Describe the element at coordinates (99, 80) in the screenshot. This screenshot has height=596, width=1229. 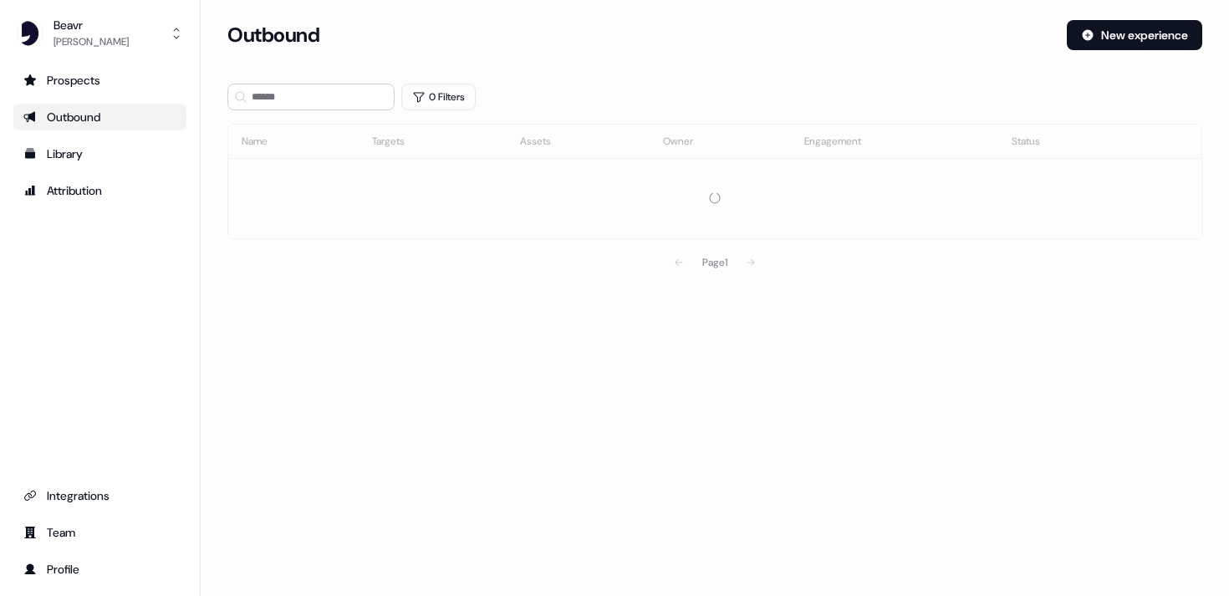
I see `div: Prospects` at that location.